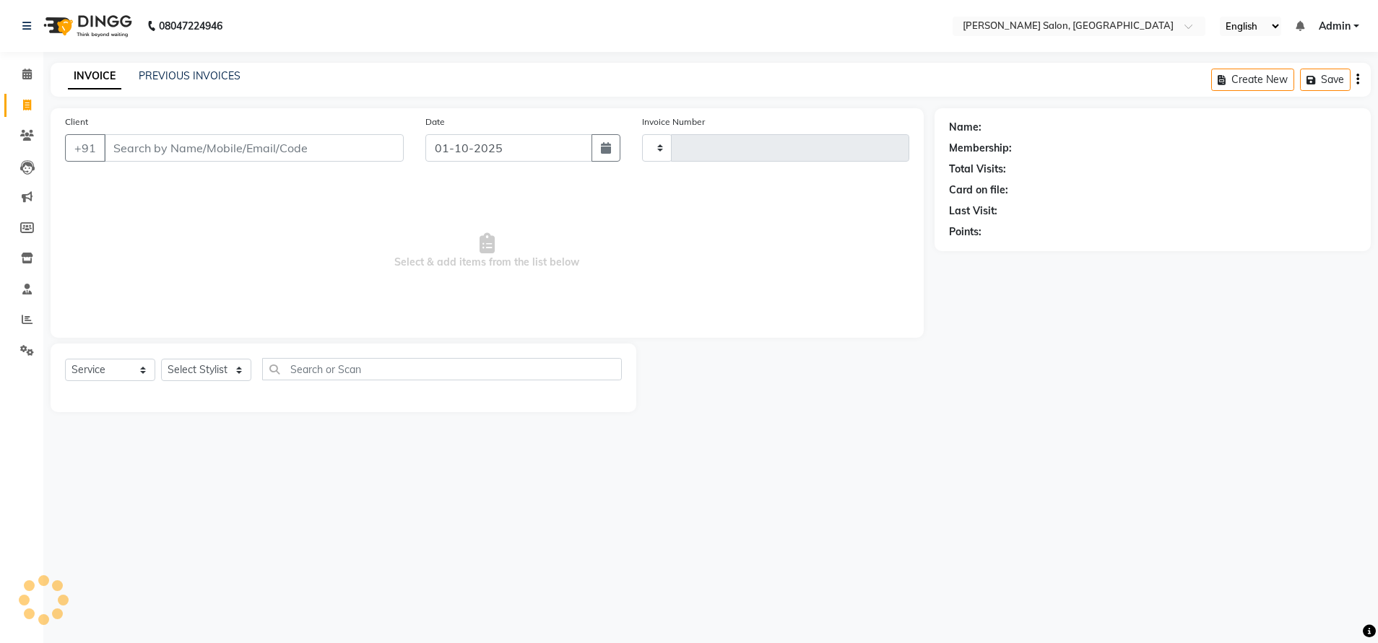  Describe the element at coordinates (189, 76) in the screenshot. I see `a: PREVIOUS INVOICES` at that location.